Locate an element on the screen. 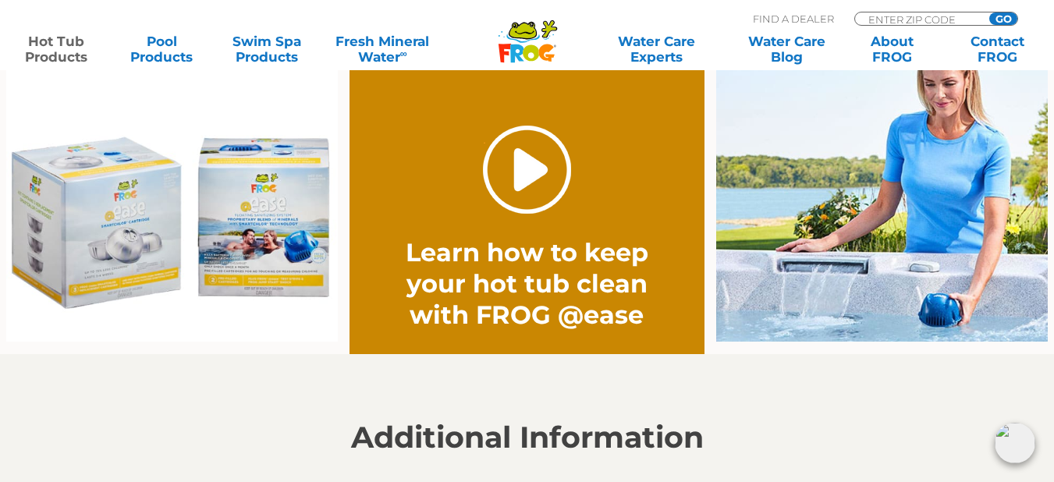 The height and width of the screenshot is (482, 1054). a: Play Video is located at coordinates (527, 169).